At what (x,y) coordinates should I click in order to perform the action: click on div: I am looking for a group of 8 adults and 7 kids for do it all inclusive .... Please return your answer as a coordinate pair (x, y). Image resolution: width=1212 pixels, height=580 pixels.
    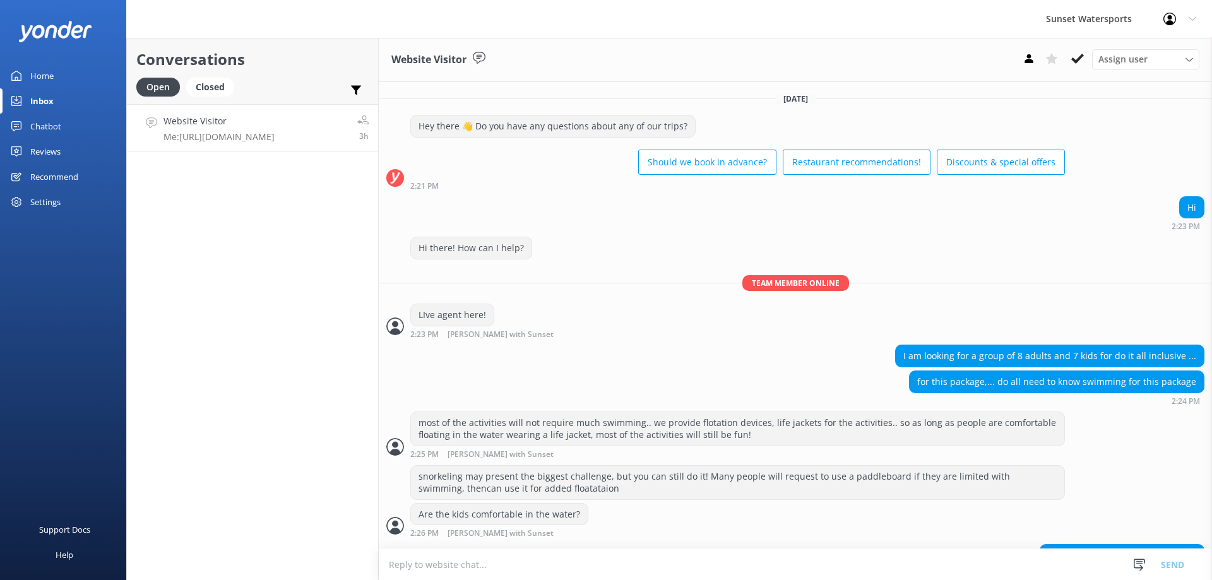
    Looking at the image, I should click on (1050, 356).